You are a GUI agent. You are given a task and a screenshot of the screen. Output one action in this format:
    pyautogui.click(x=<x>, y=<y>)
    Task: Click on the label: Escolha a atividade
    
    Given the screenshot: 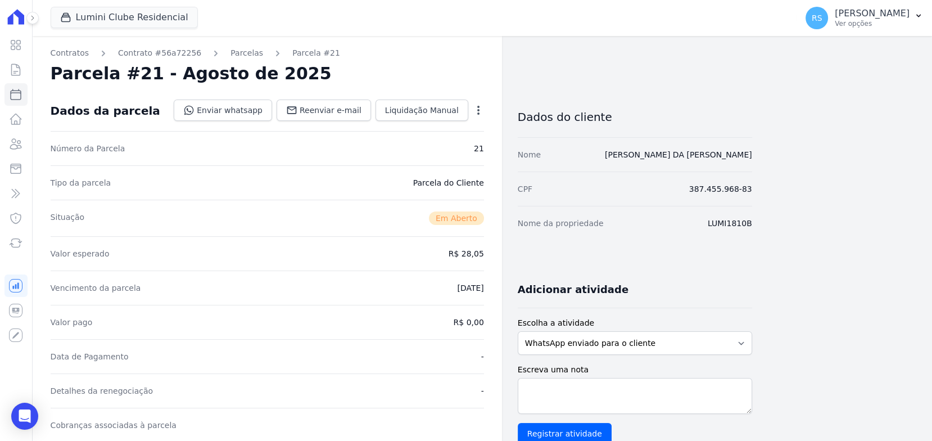 What is the action you would take?
    pyautogui.click(x=635, y=323)
    